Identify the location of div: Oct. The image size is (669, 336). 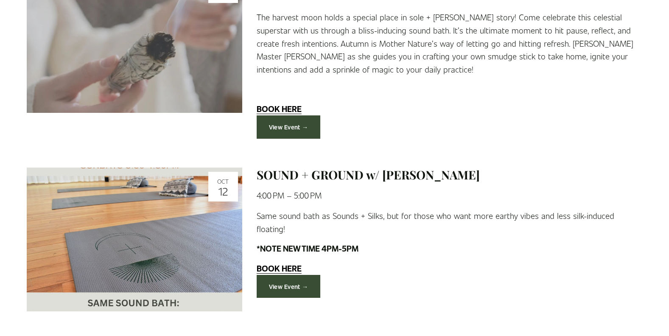
(223, 181).